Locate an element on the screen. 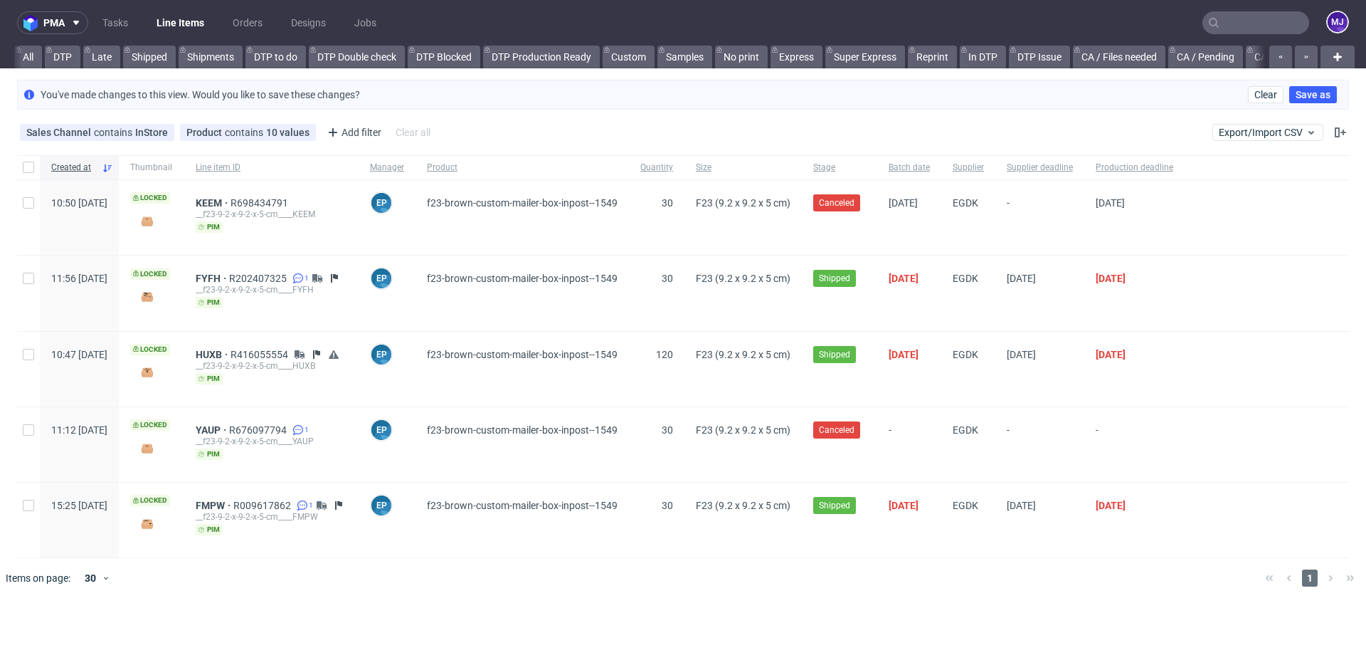 This screenshot has width=1366, height=665. a: Custom is located at coordinates (628, 57).